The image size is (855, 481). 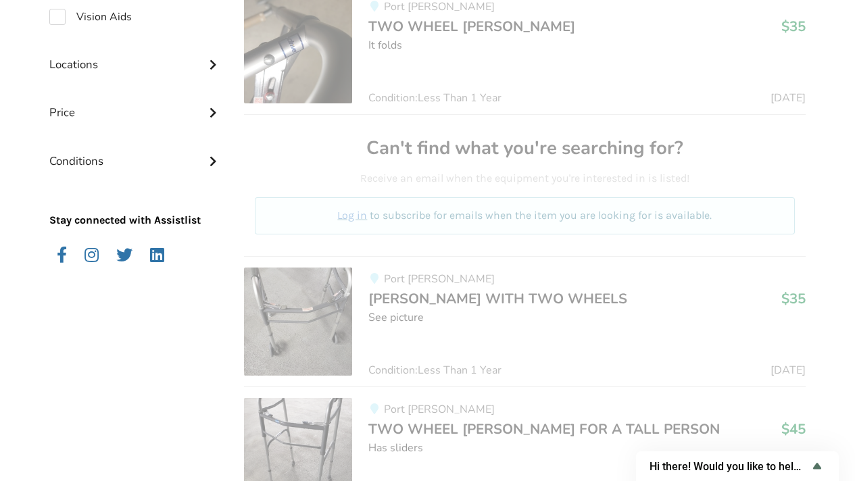 I want to click on div: Has sliders, so click(x=587, y=448).